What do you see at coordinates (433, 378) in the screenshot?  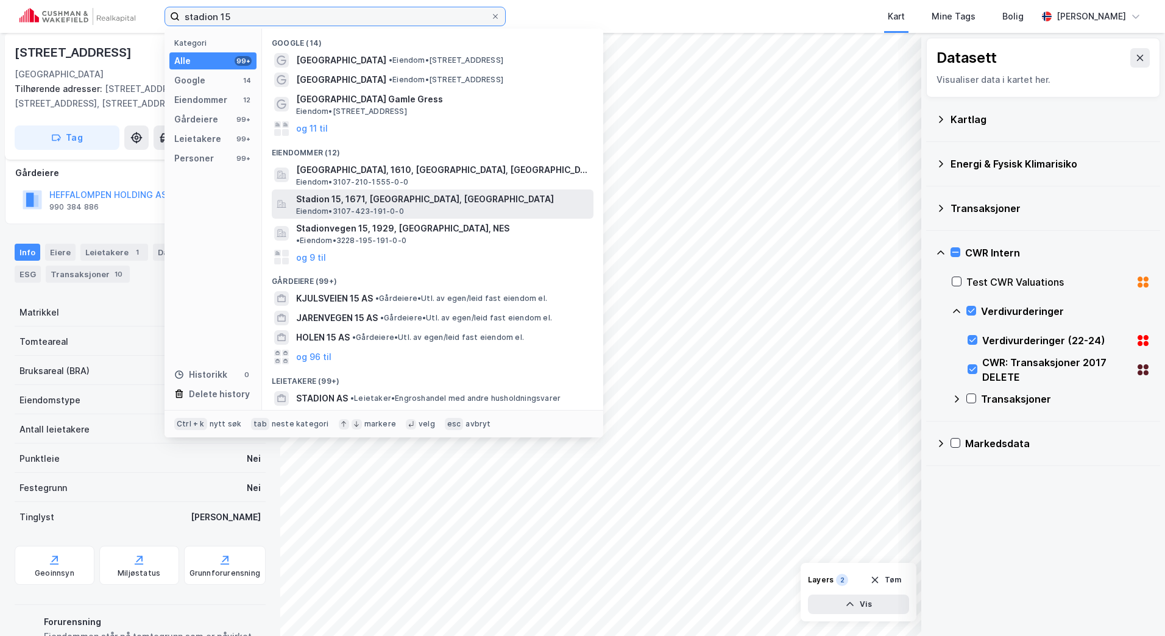 I see `div: Leietakere (99+)` at bounding box center [433, 378].